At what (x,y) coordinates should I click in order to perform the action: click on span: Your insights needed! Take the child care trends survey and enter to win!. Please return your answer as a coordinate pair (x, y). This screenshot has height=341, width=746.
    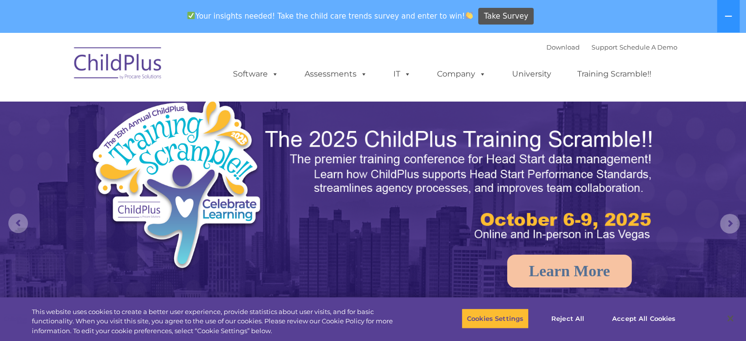
    Looking at the image, I should click on (330, 16).